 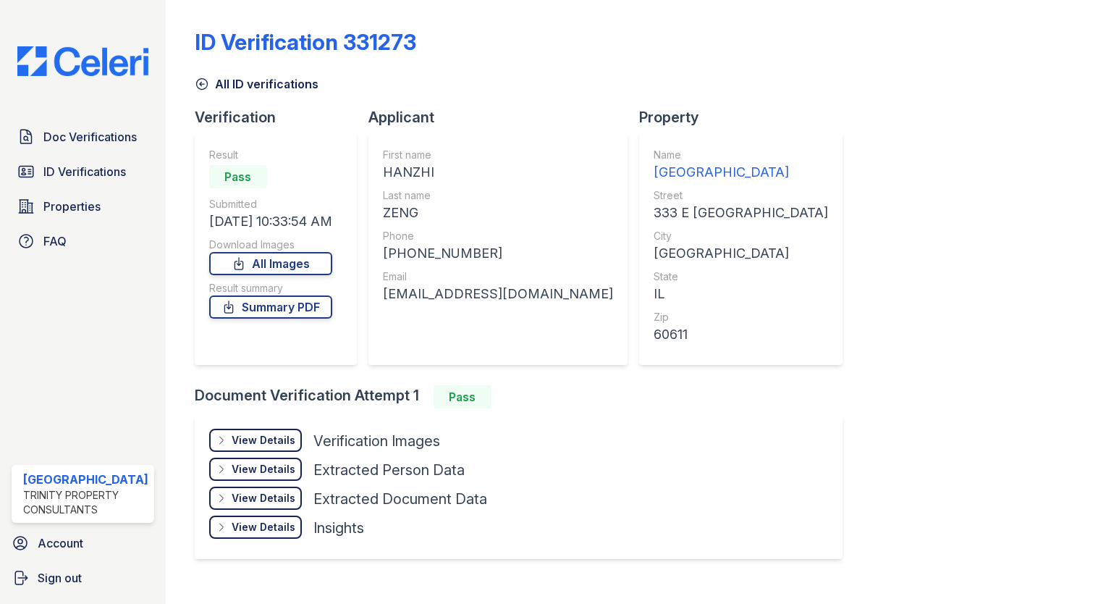 What do you see at coordinates (741, 277) in the screenshot?
I see `div: State` at bounding box center [741, 277].